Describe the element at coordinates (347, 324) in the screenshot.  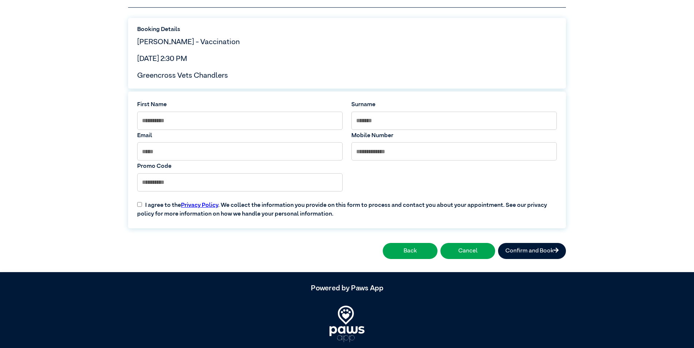
I see `img: PawsApp` at that location.